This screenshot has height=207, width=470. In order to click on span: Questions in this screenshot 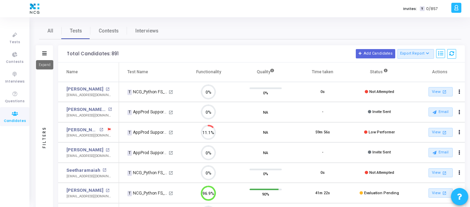, I will do `click(15, 101)`.